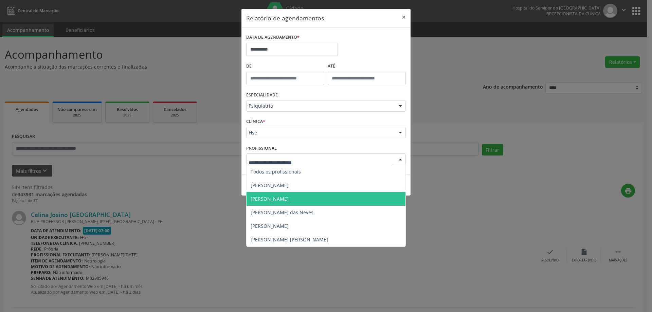 This screenshot has width=652, height=312. Describe the element at coordinates (285, 66) in the screenshot. I see `label: De` at that location.